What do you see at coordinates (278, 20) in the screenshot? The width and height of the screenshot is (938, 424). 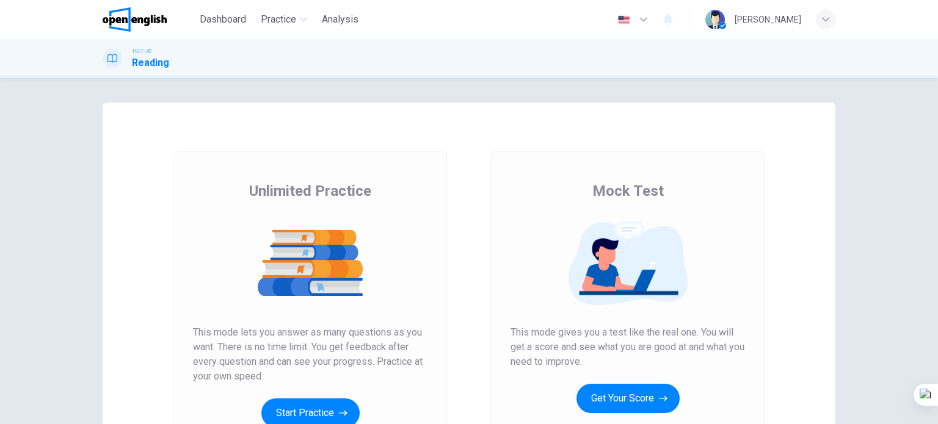 I see `span: Practice` at bounding box center [278, 20].